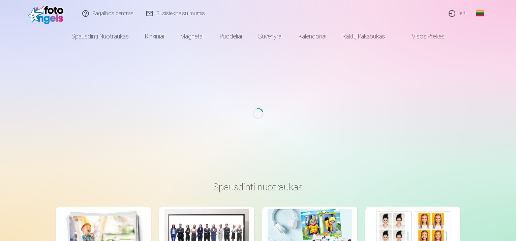 This screenshot has width=516, height=241. Describe the element at coordinates (154, 36) in the screenshot. I see `a: Rinkiniai` at that location.